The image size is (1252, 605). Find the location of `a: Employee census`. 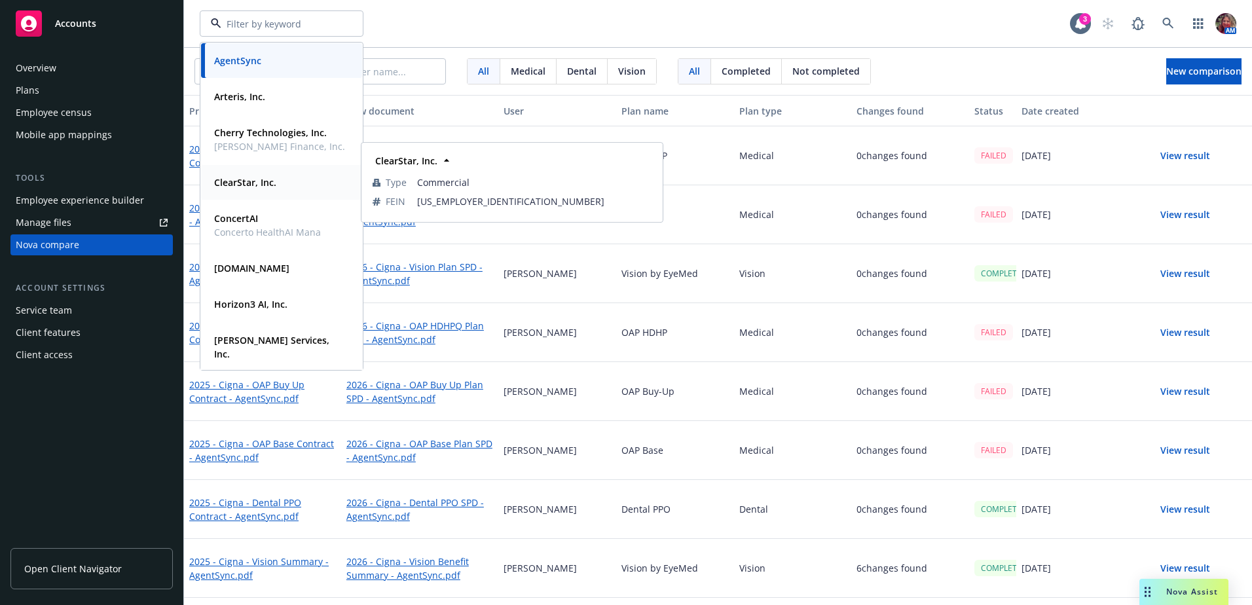

a: Employee census is located at coordinates (92, 113).